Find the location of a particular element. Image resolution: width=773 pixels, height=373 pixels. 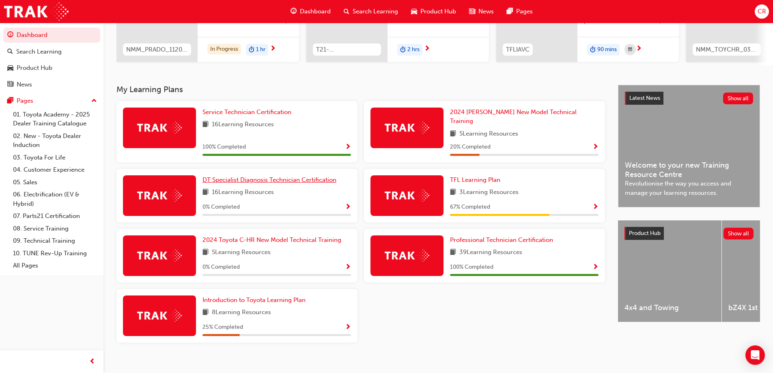

span: up-icon is located at coordinates (94, 101).